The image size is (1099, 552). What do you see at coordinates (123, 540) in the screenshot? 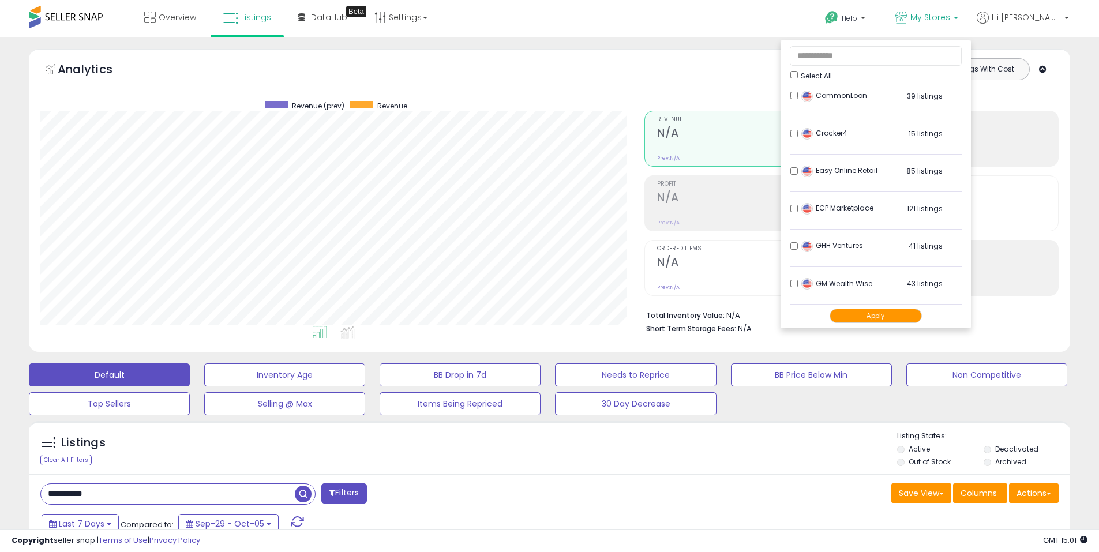
I see `a: Terms of Use` at bounding box center [123, 540].